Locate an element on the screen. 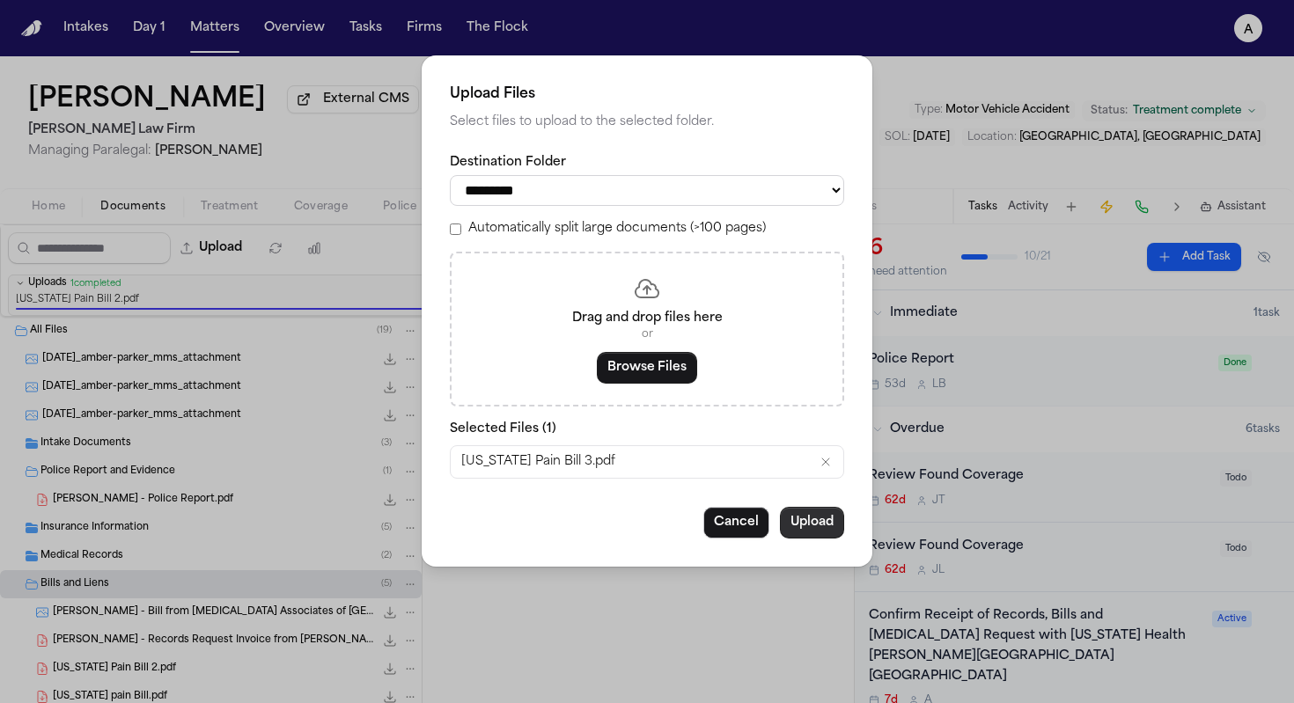  button: Upload is located at coordinates (811, 523).